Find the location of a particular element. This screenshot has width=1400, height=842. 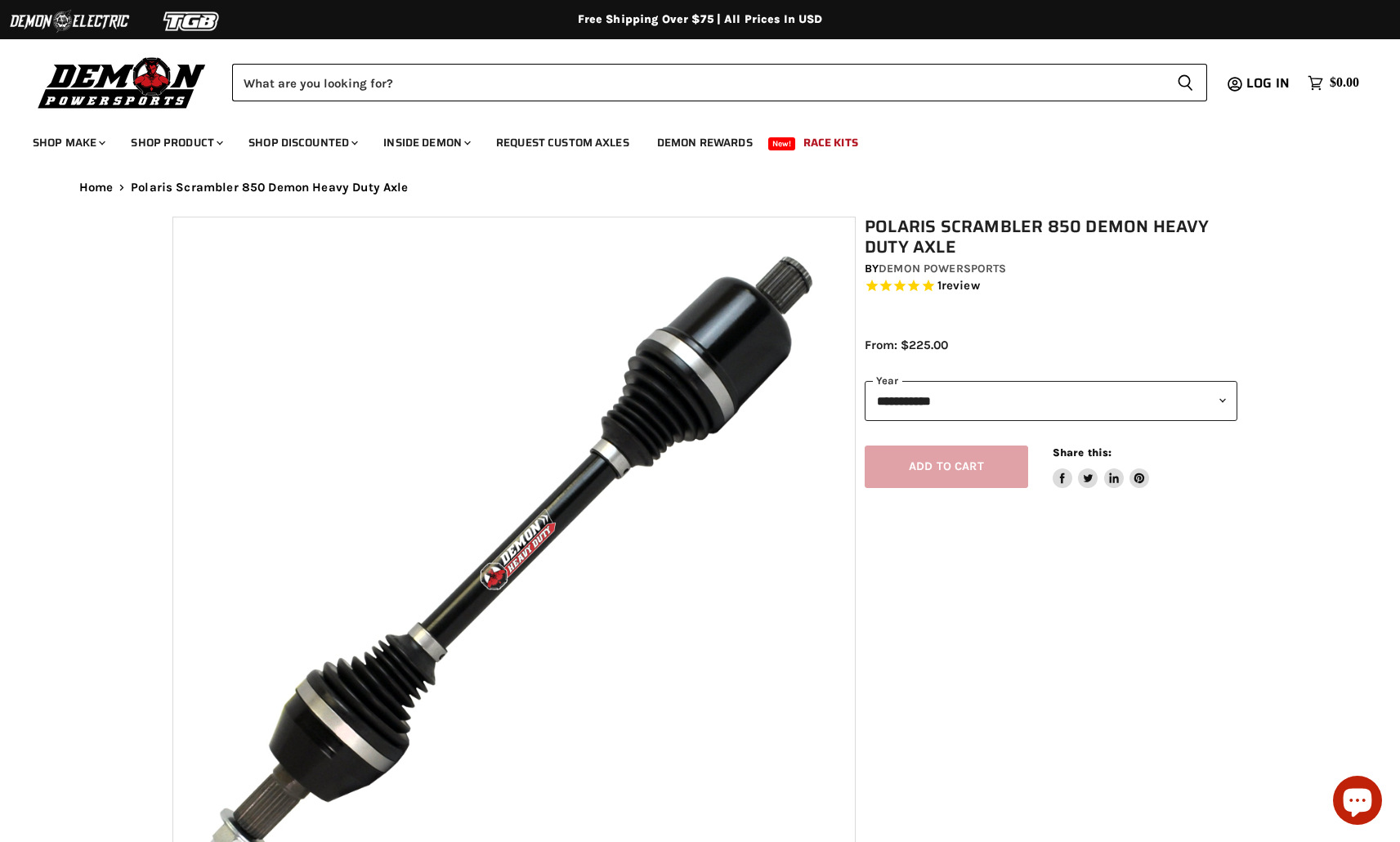

span: Polaris Scrambler 850 Demon Heavy Duty Axle is located at coordinates (269, 187).